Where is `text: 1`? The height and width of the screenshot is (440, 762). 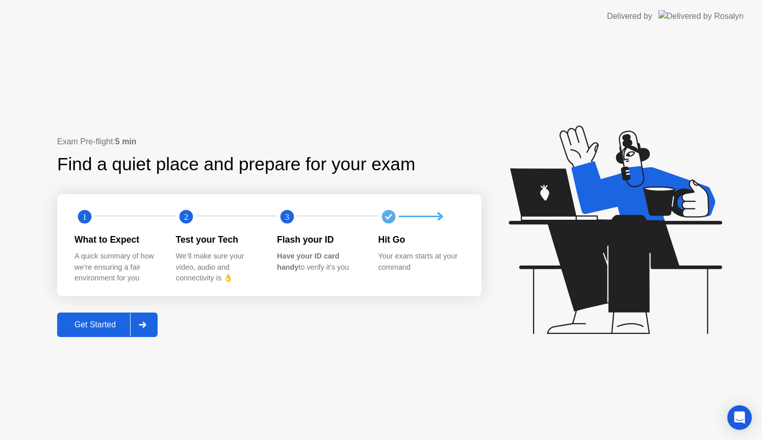
text: 1 is located at coordinates (85, 216).